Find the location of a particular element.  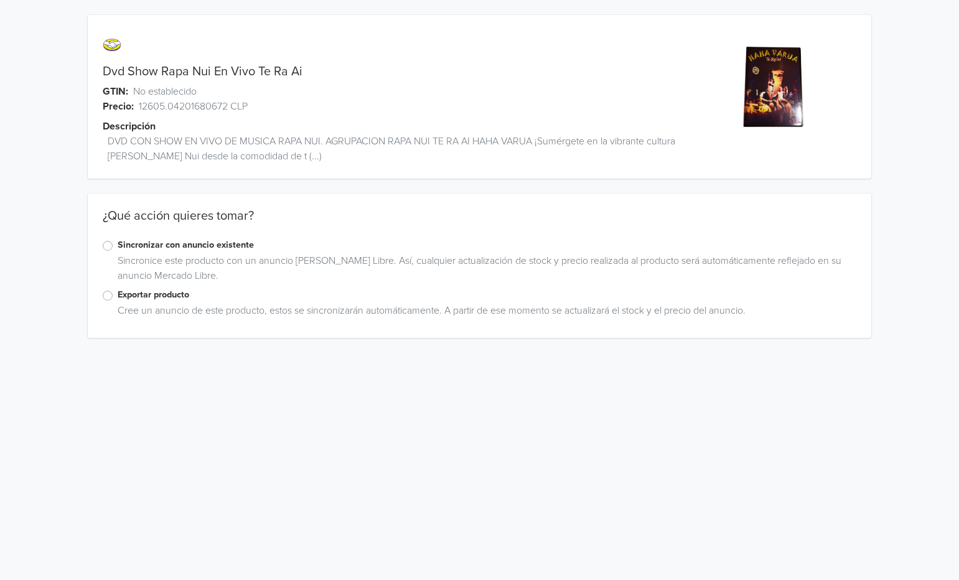

div: ¿Qué acción quieres tomar? is located at coordinates (479, 223).